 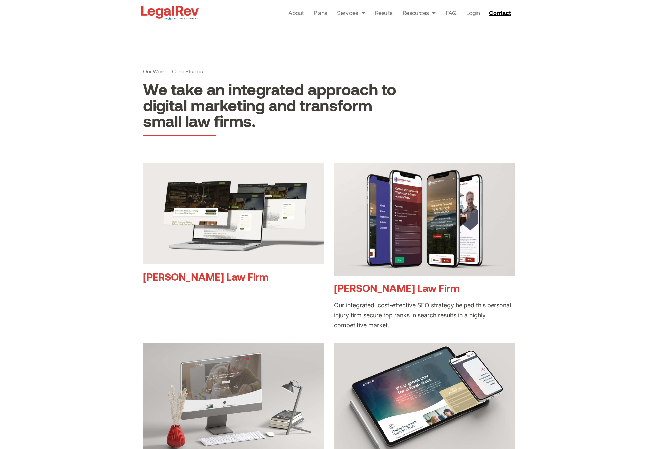 What do you see at coordinates (270, 105) in the screenshot?
I see `h2: We take an integrated approach to digital marketing and transform small law firms.` at bounding box center [270, 105].